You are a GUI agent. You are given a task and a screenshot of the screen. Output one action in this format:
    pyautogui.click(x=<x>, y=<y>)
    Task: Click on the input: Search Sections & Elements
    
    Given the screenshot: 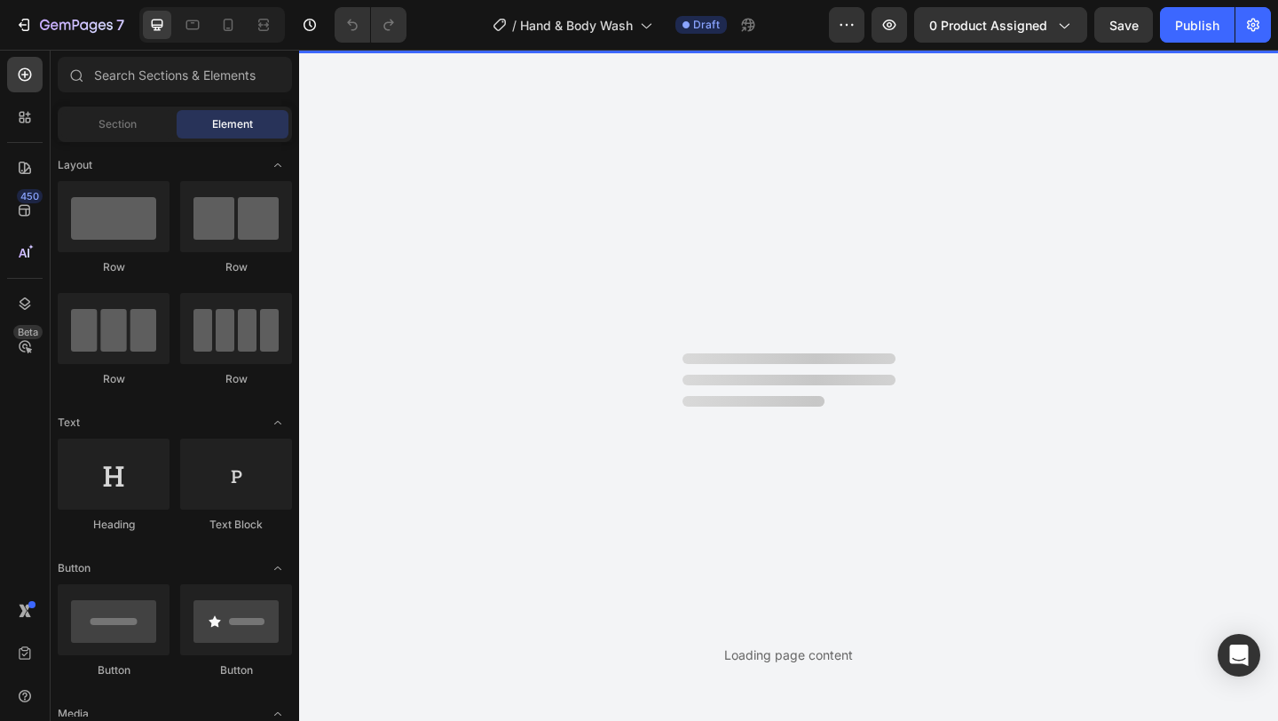 What is the action you would take?
    pyautogui.click(x=175, y=75)
    